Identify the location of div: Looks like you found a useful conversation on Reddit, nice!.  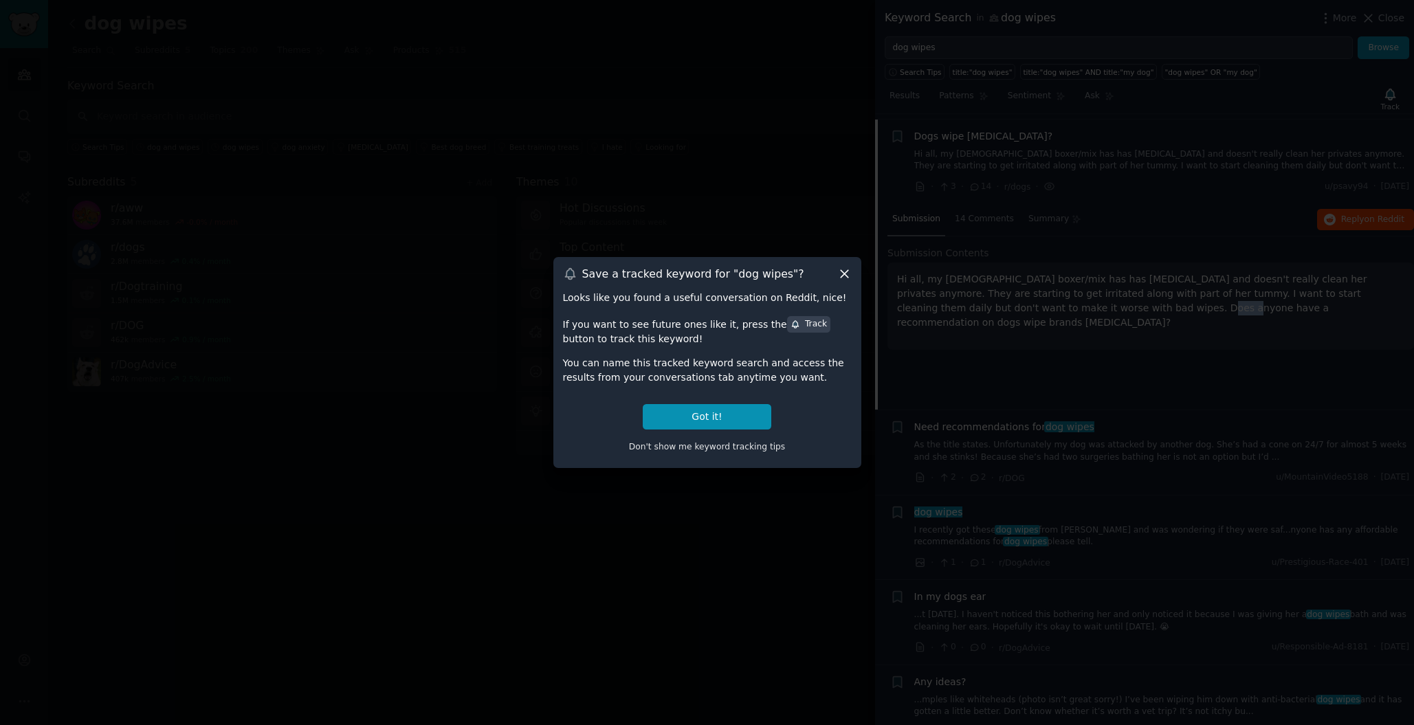
(707, 298).